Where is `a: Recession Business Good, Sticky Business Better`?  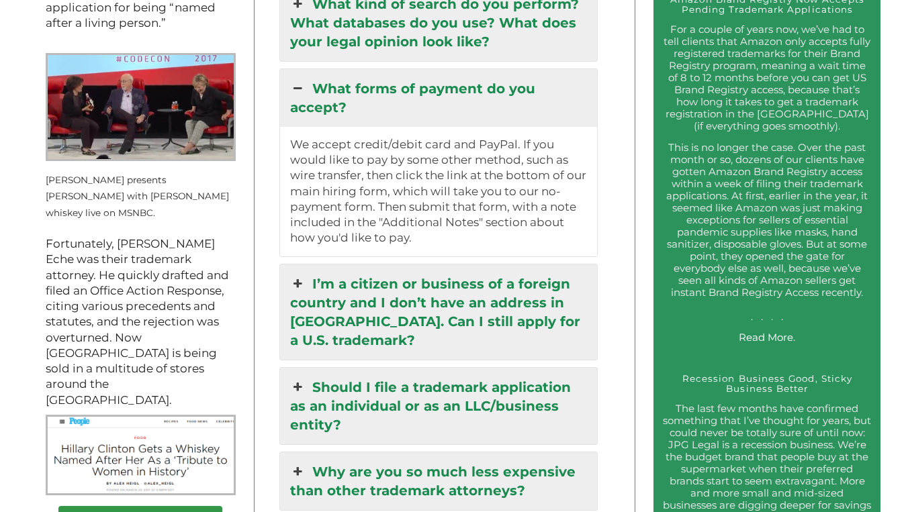 a: Recession Business Good, Sticky Business Better is located at coordinates (768, 383).